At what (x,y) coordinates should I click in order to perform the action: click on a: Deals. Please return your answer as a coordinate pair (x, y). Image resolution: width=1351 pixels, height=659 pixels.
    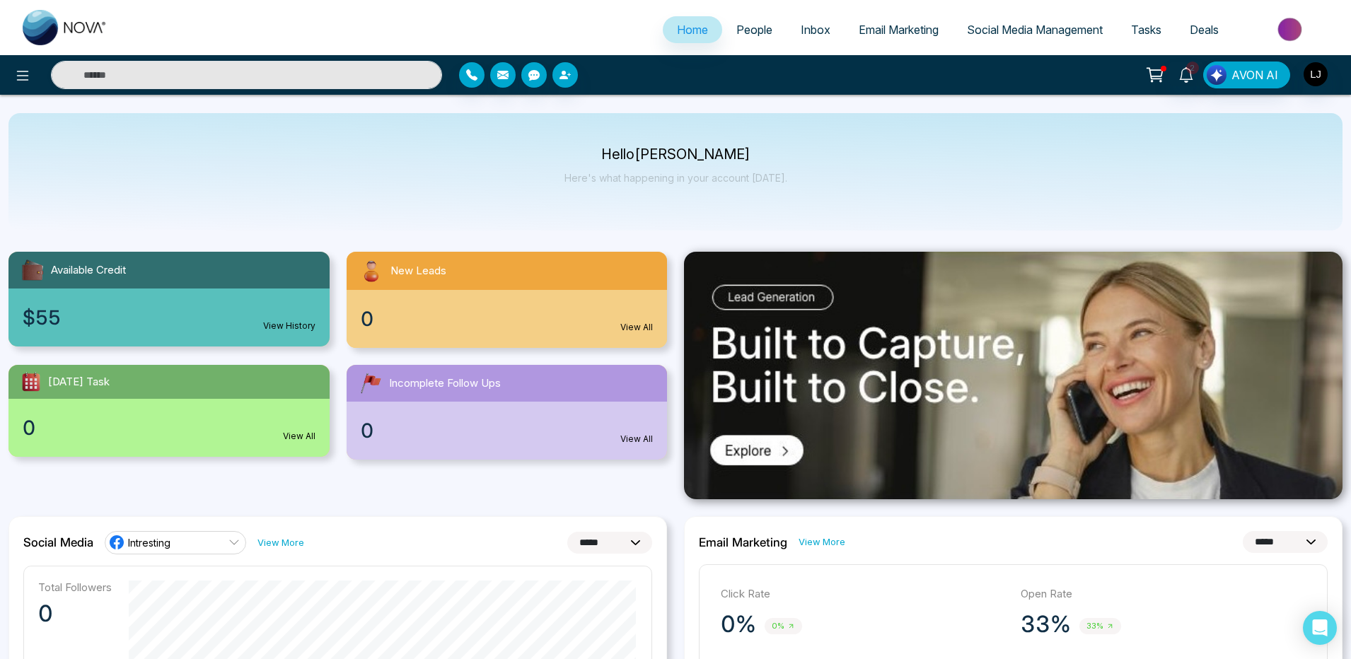
    Looking at the image, I should click on (1204, 30).